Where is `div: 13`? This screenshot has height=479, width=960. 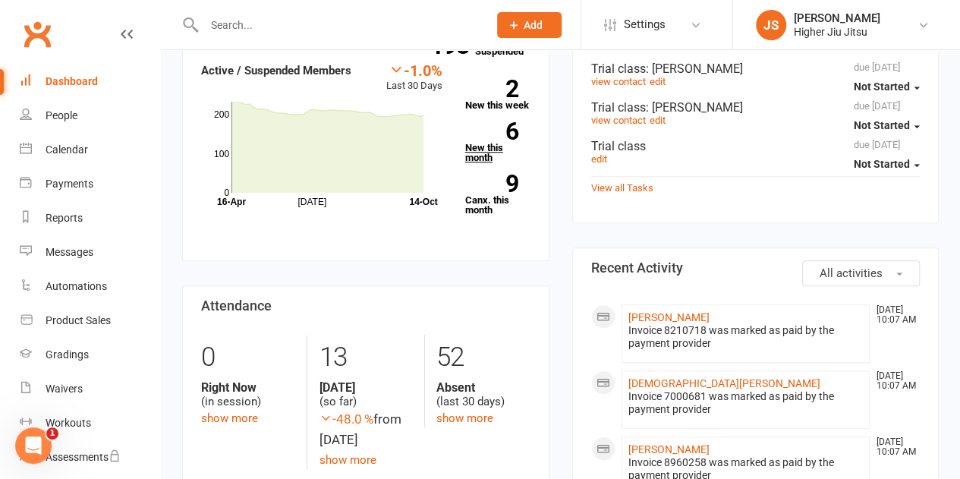 div: 13 is located at coordinates (365, 357).